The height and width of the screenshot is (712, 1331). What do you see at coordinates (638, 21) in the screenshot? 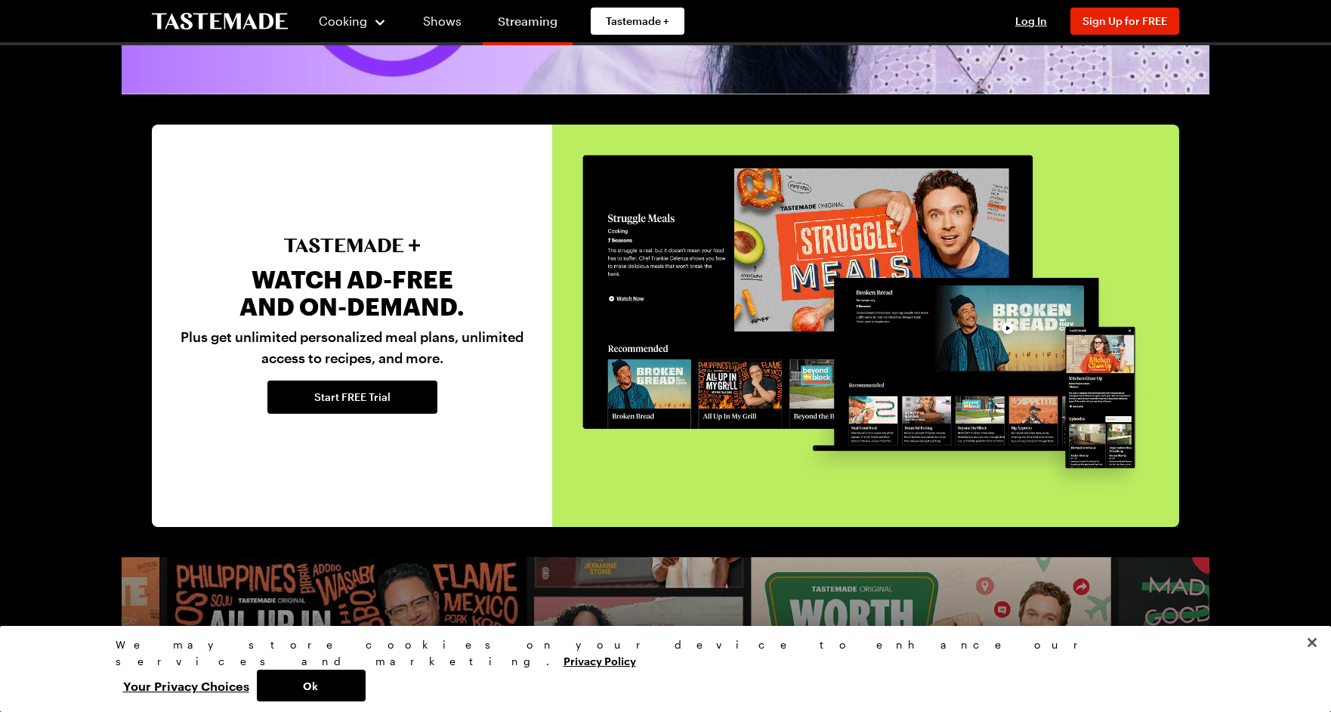
I see `a: Tastemade +` at bounding box center [638, 21].